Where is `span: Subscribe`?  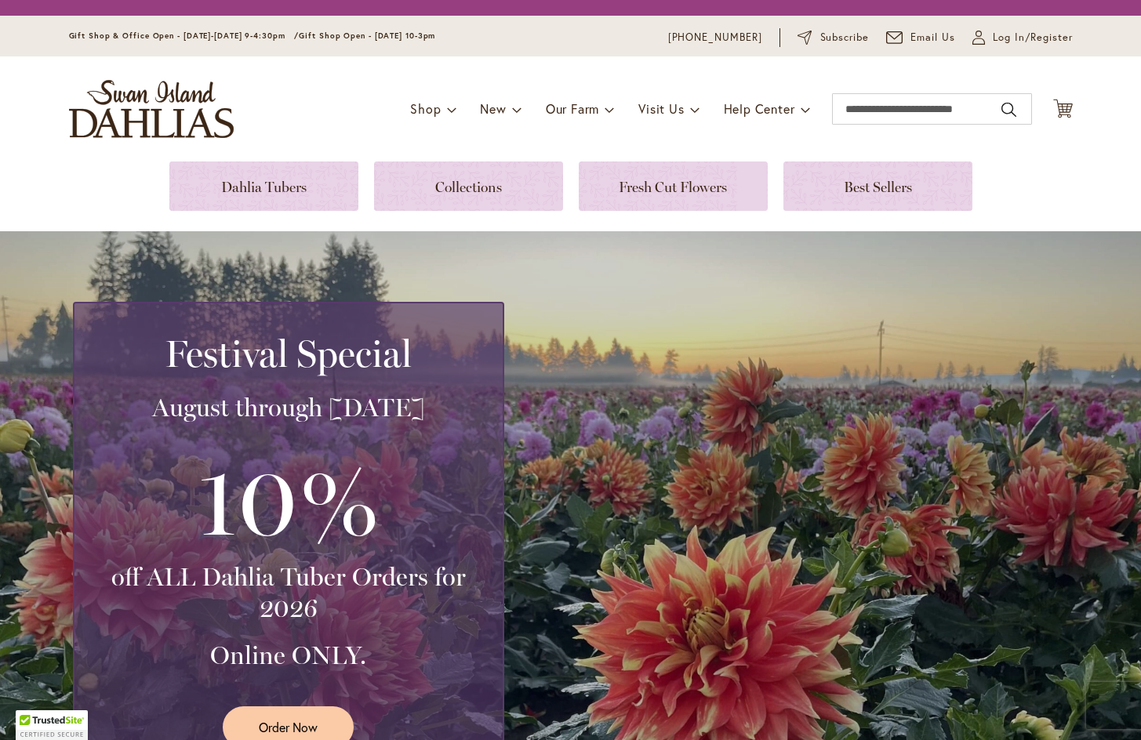
span: Subscribe is located at coordinates (844, 38).